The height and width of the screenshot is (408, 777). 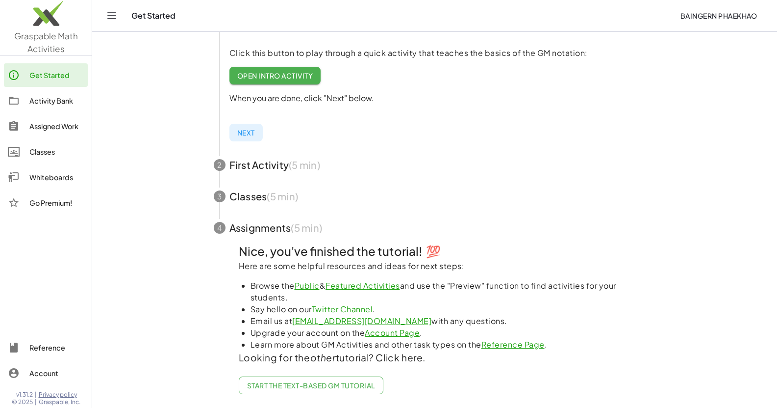 What do you see at coordinates (46, 75) in the screenshot?
I see `a: Get Started` at bounding box center [46, 75].